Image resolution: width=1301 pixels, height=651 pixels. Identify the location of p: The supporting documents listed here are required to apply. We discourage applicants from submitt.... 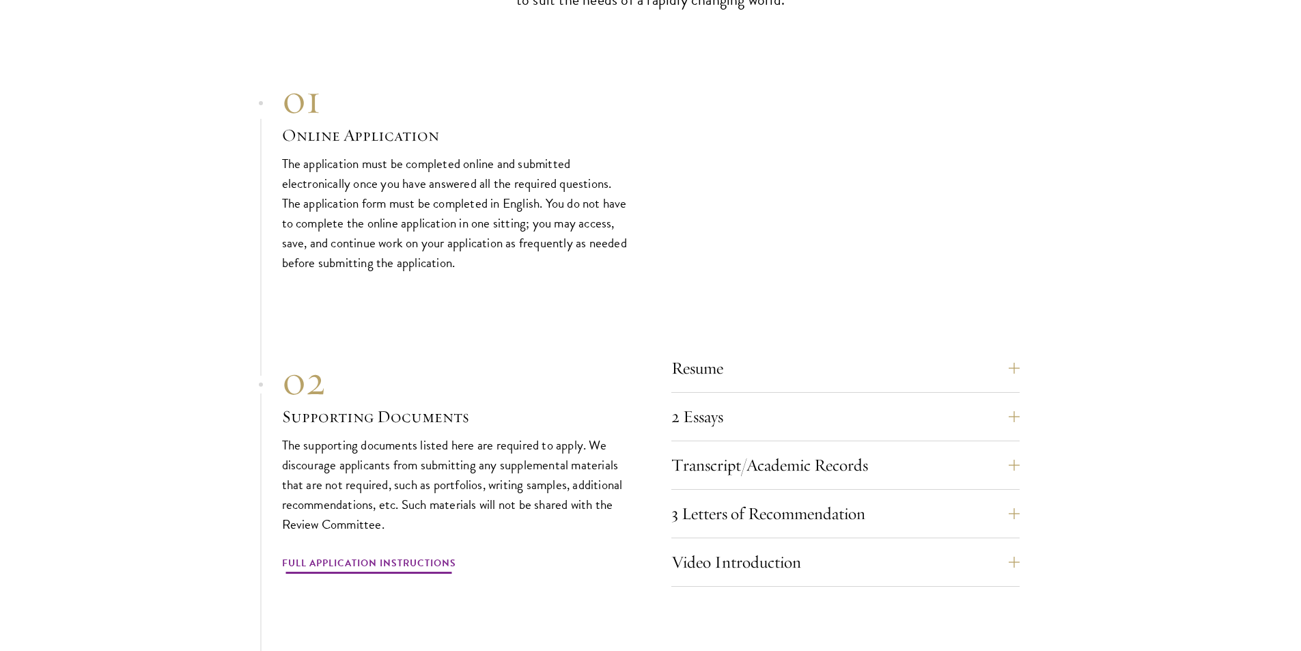
(456, 484).